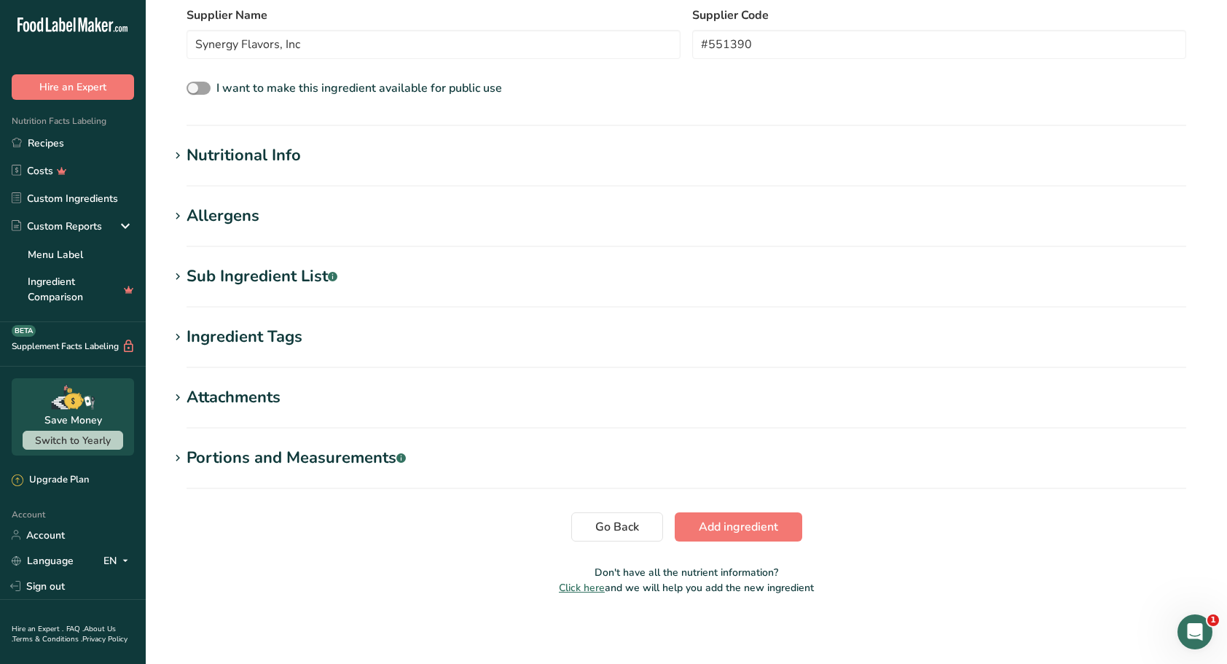  Describe the element at coordinates (939, 44) in the screenshot. I see `input: Type your supplier code here` at that location.